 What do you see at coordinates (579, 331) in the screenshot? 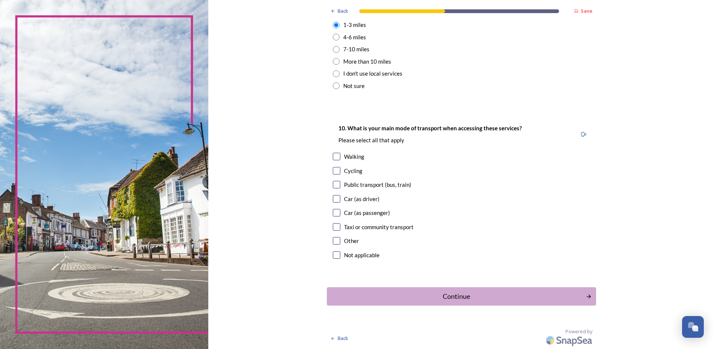
I see `span: Powered by` at bounding box center [579, 331].